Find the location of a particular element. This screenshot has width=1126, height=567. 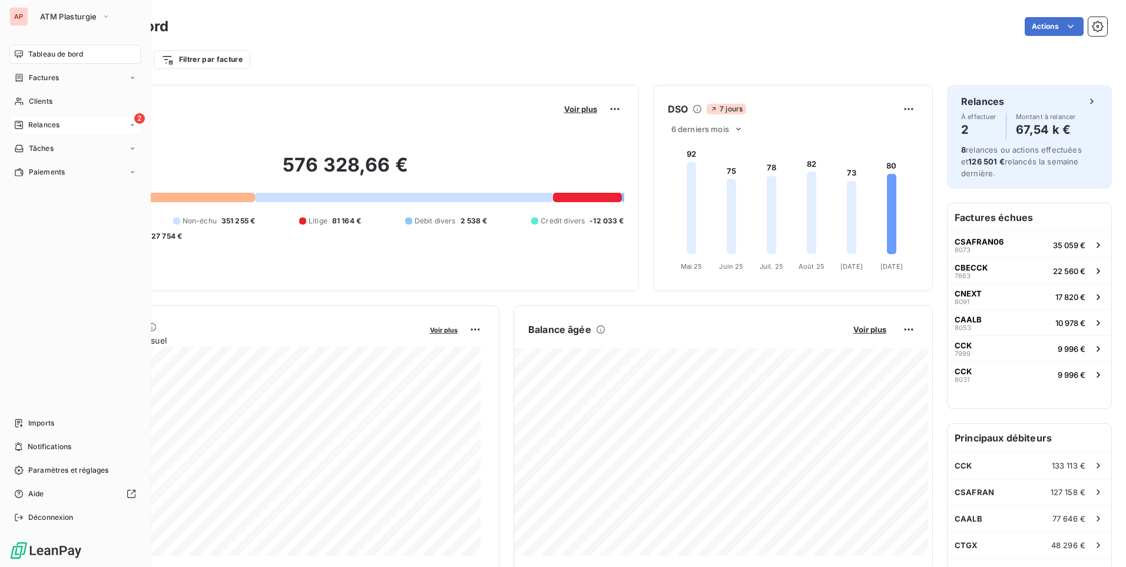

h6: Balance âgée is located at coordinates (560, 329).